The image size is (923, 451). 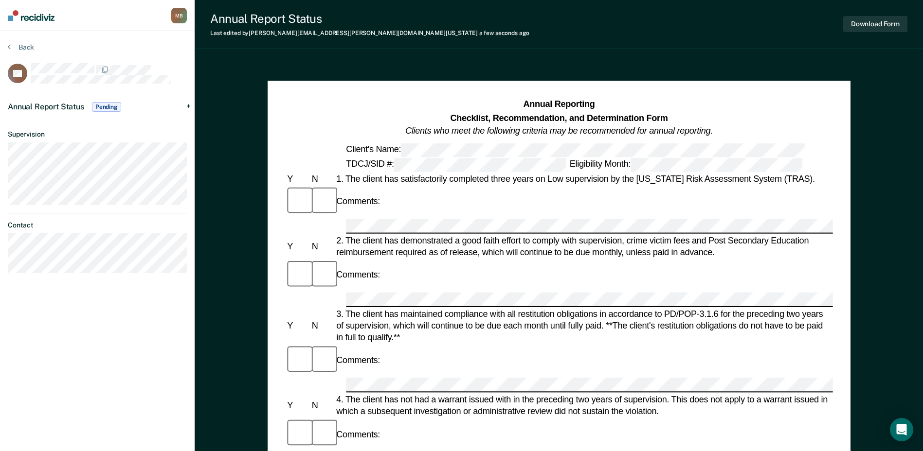 I want to click on div: 3. The client has maintained compliance with all restitution obligations in accordance to PD/POP-..., so click(x=583, y=326).